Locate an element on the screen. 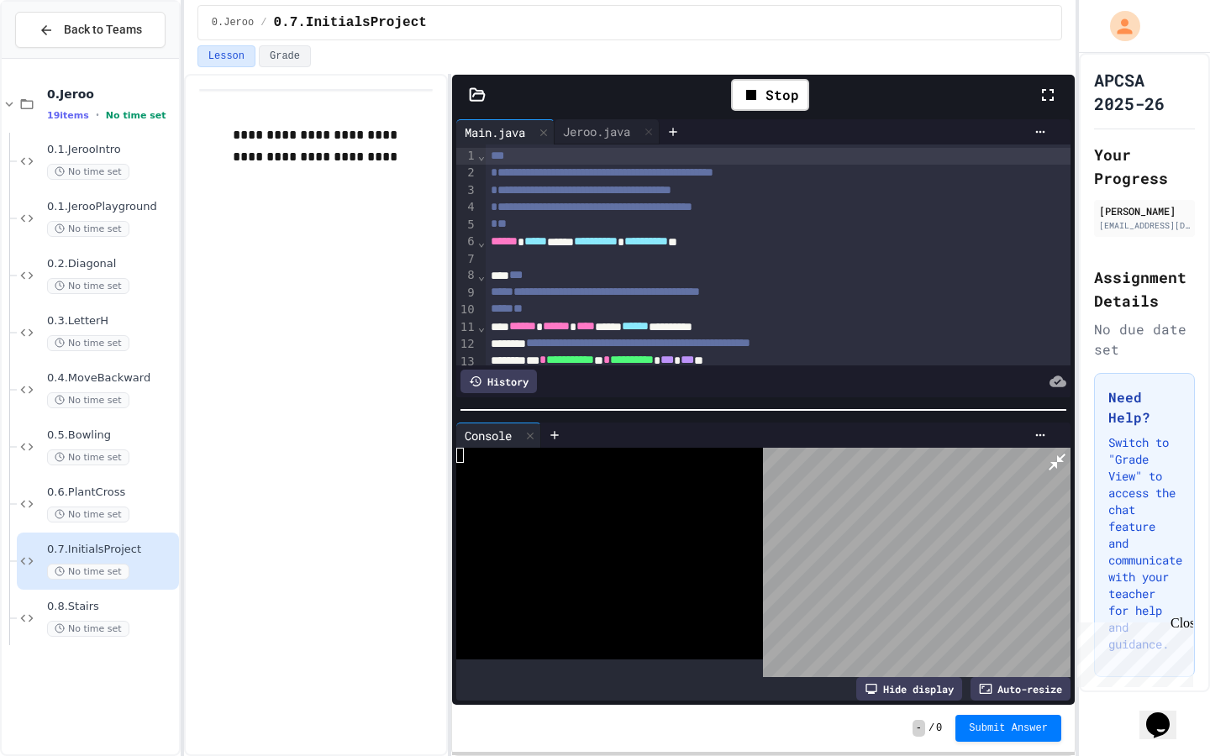 This screenshot has width=1210, height=756. div: 4 is located at coordinates (466, 207).